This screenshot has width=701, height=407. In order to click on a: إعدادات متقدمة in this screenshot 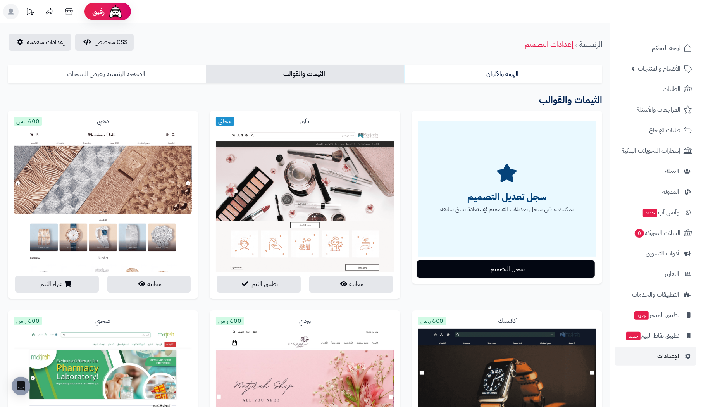, I will do `click(40, 42)`.